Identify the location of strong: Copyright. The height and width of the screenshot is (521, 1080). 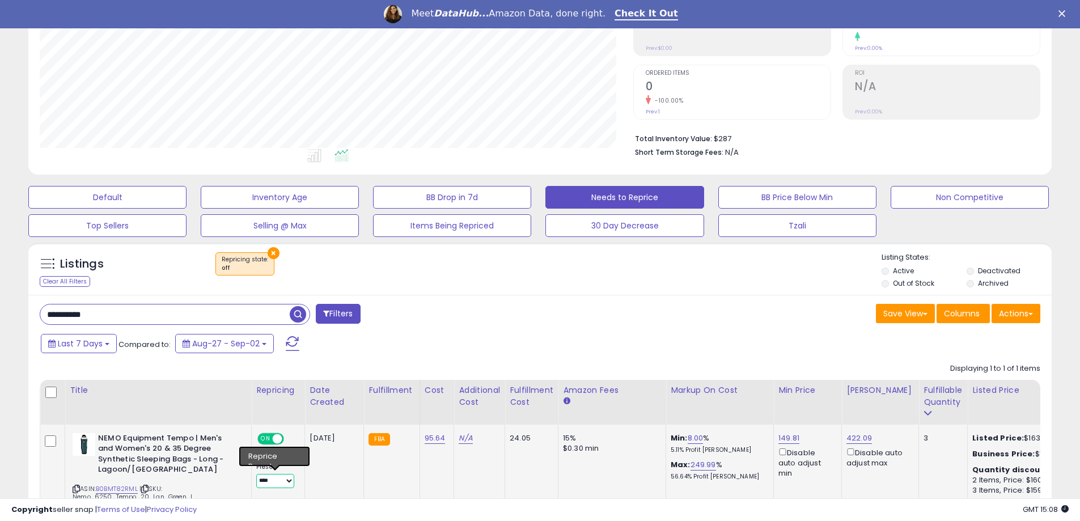
(32, 509).